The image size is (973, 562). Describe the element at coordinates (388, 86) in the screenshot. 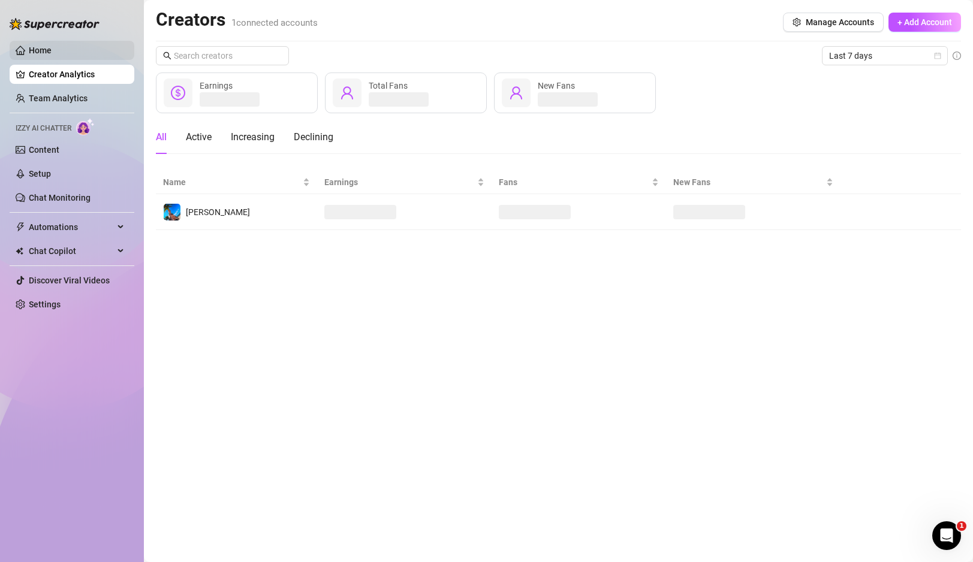

I see `span: Total Fans` at that location.